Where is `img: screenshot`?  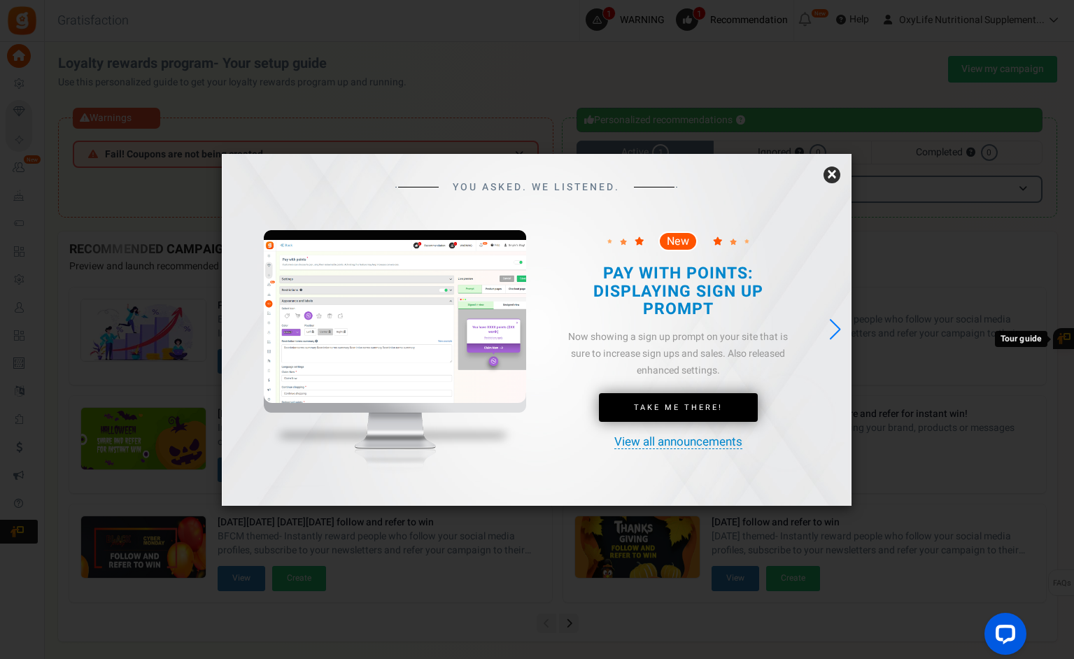 img: screenshot is located at coordinates (394, 321).